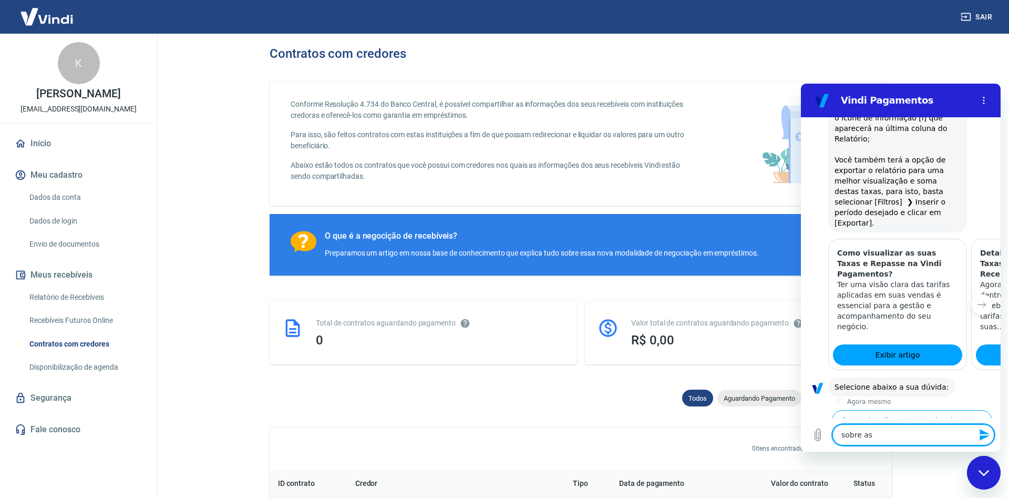  What do you see at coordinates (97, 271) in the screenshot?
I see `a: Exibir artigo: 'Como visualizar as suas Taxas e Repasse na Vindi Pagamentos?'` at bounding box center [97, 271].